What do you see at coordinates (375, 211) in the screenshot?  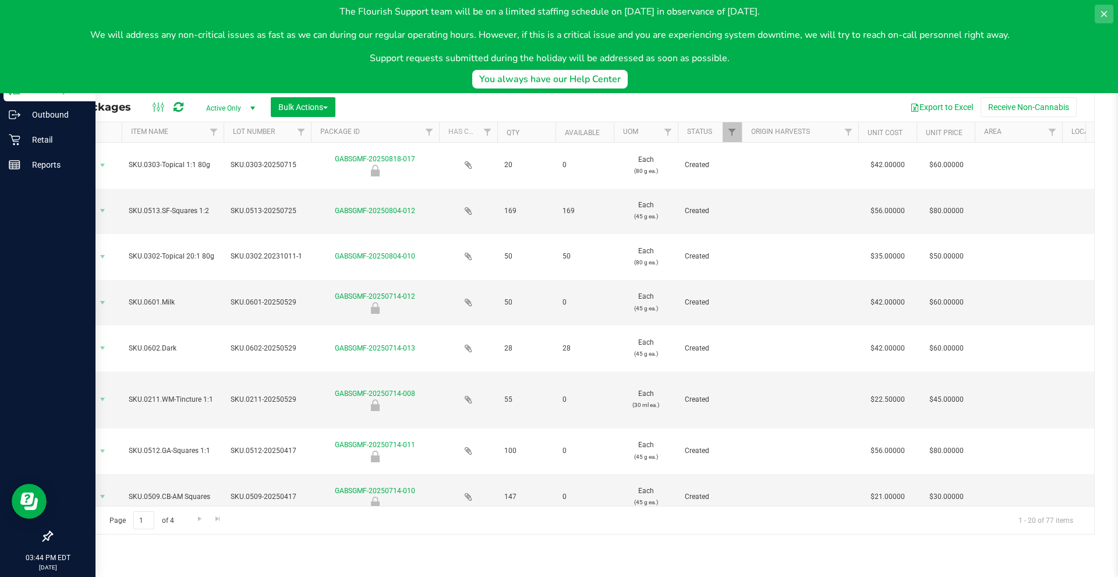 I see `a: GABSGMF-20250804-012` at bounding box center [375, 211].